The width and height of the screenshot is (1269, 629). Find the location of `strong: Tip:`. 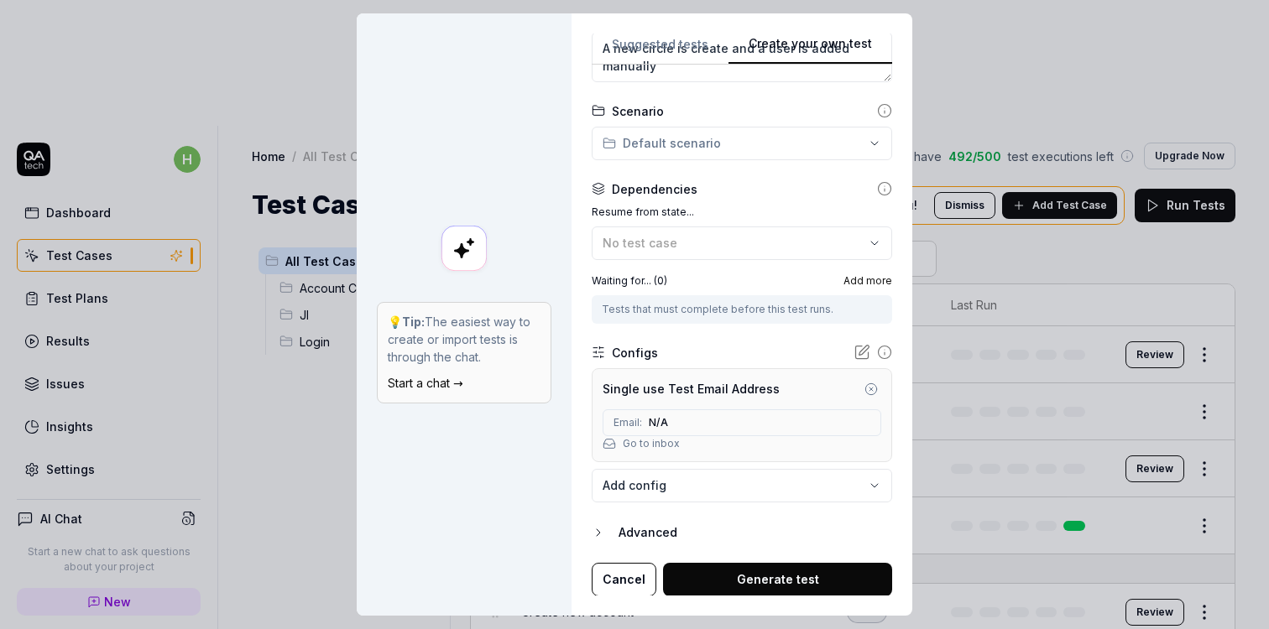

strong: Tip: is located at coordinates (413, 321).